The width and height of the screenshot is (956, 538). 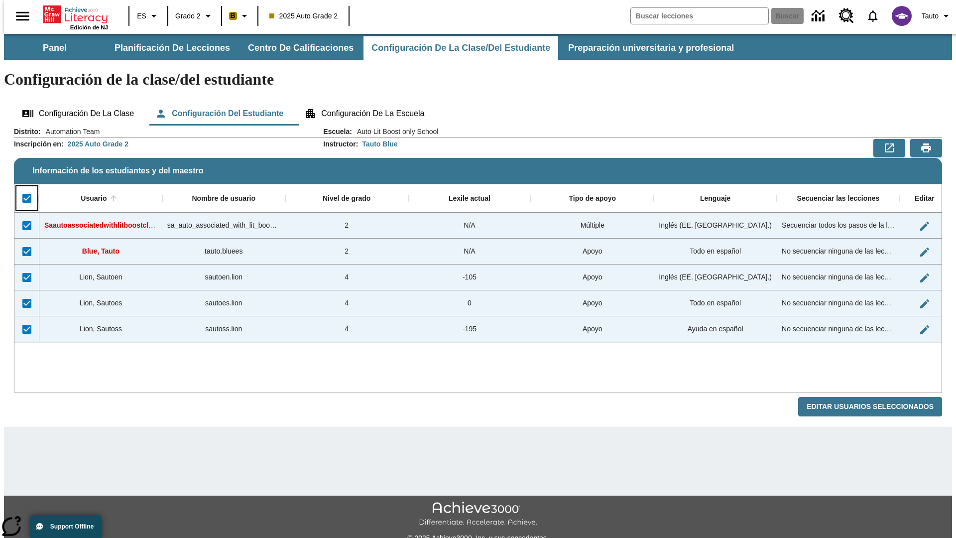 I want to click on span: Blue, Tauto, so click(x=101, y=251).